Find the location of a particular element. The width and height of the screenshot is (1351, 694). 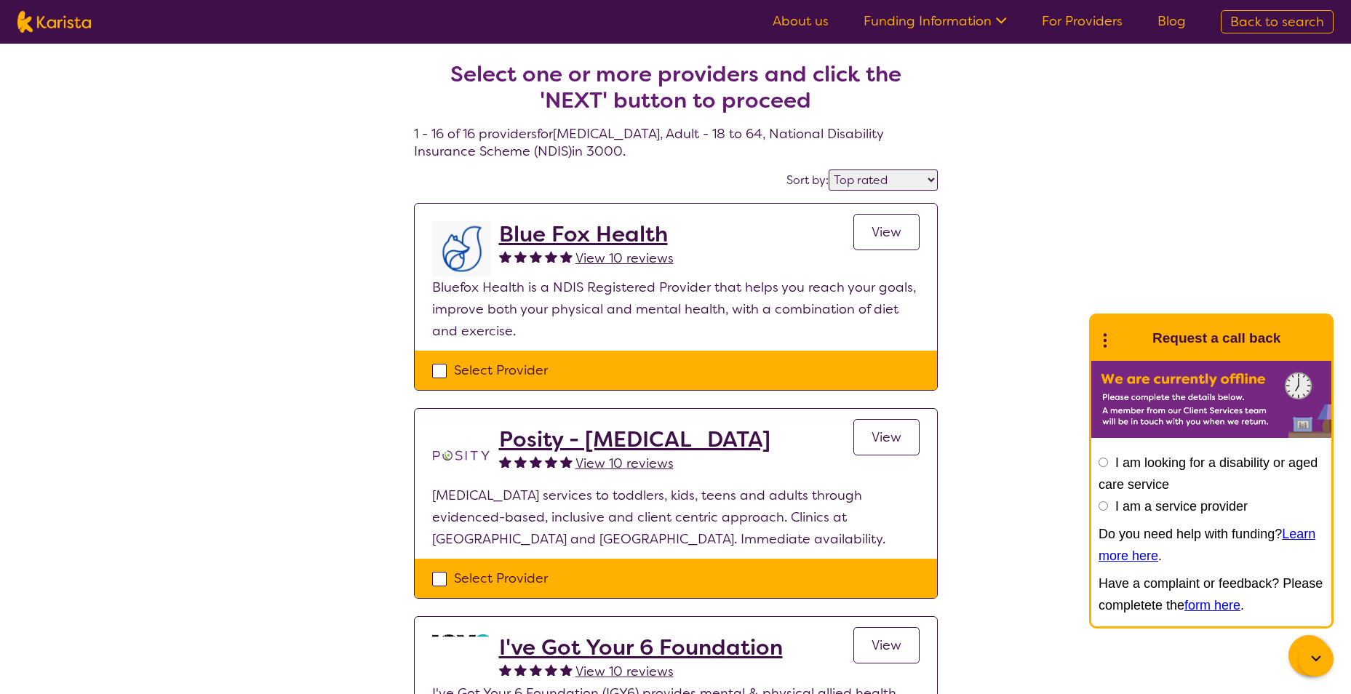

a: I've Got Your 6 Foundation is located at coordinates (641, 647).